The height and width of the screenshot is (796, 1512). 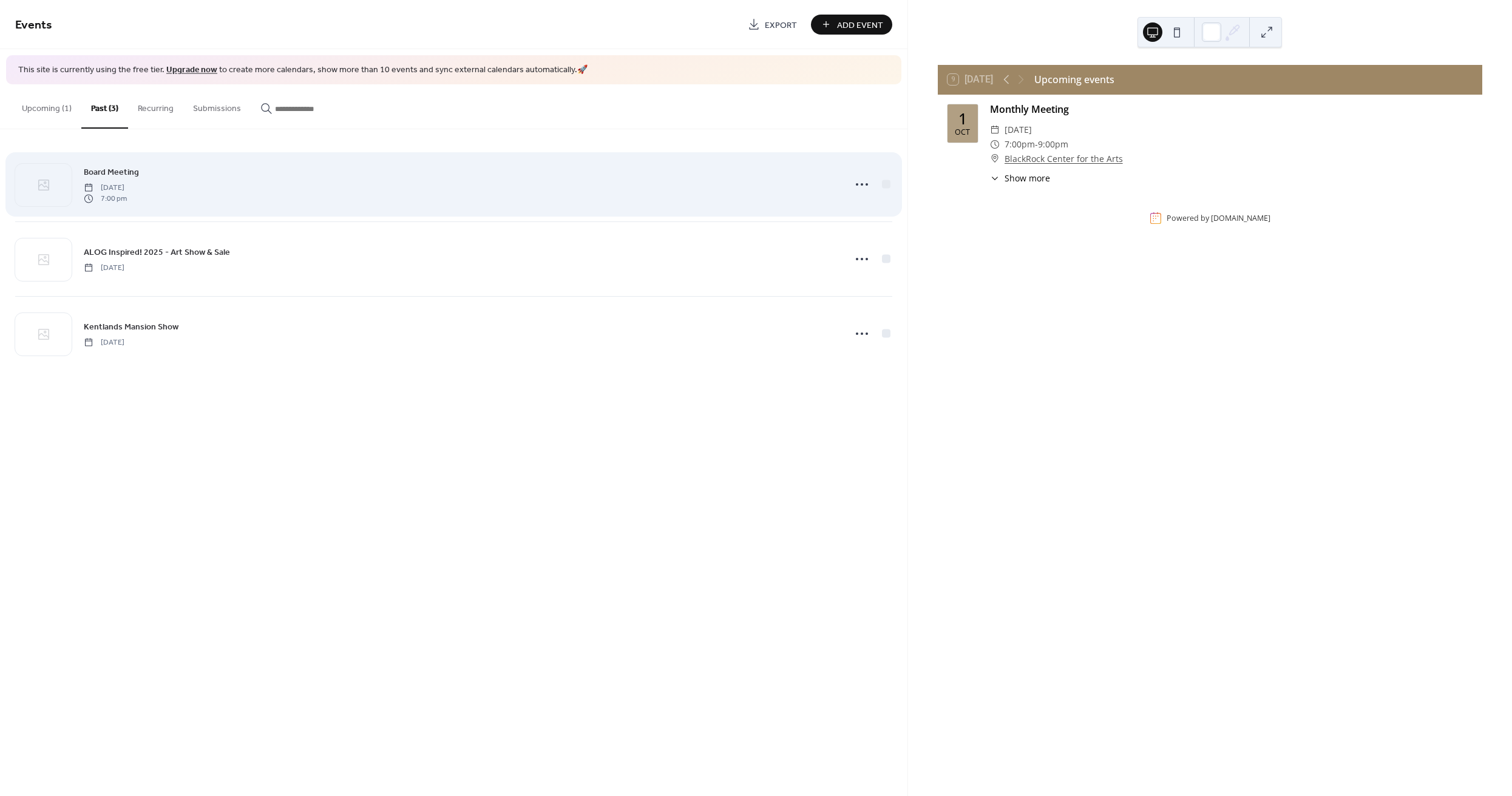 What do you see at coordinates (851, 24) in the screenshot?
I see `a: Add Event` at bounding box center [851, 24].